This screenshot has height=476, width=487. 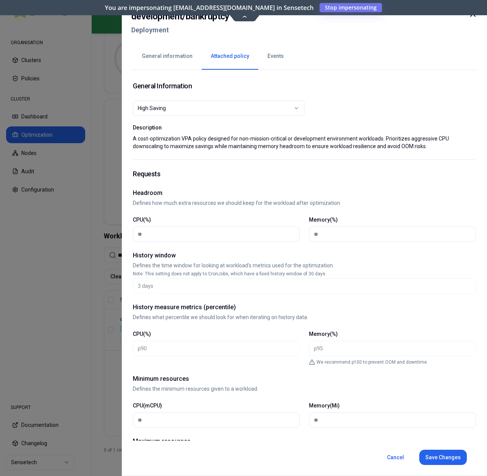 I want to click on h2: History window, so click(x=304, y=255).